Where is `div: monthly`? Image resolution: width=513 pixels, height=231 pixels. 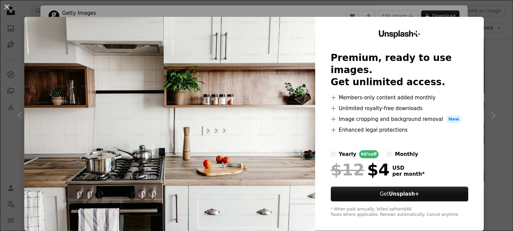 div: monthly is located at coordinates (406, 154).